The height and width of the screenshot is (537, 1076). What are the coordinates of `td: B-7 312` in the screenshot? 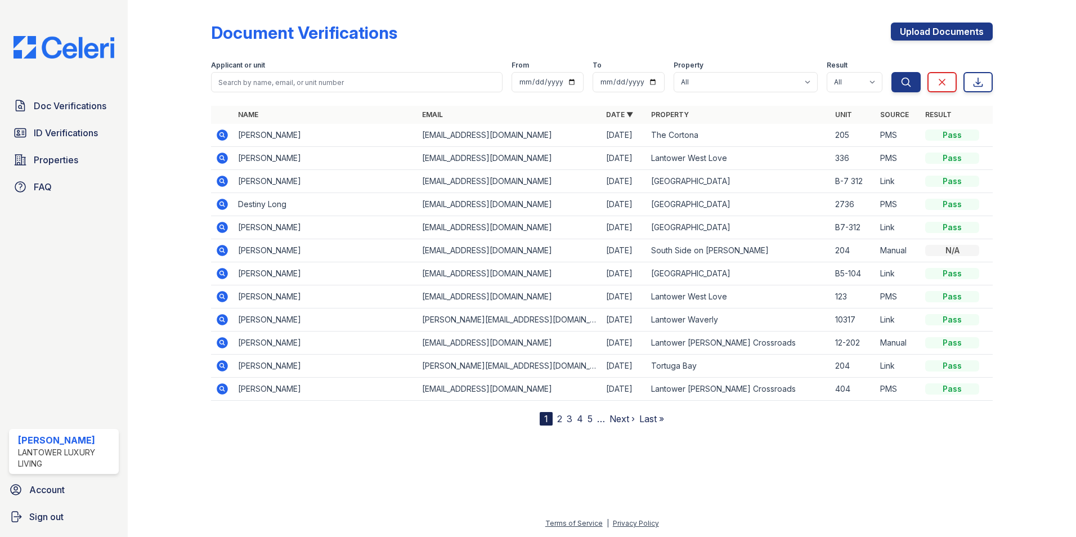 It's located at (853, 181).